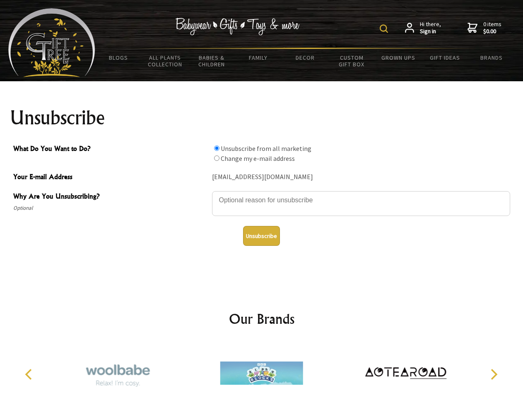  What do you see at coordinates (262, 319) in the screenshot?
I see `h2: Our Brands` at bounding box center [262, 319].